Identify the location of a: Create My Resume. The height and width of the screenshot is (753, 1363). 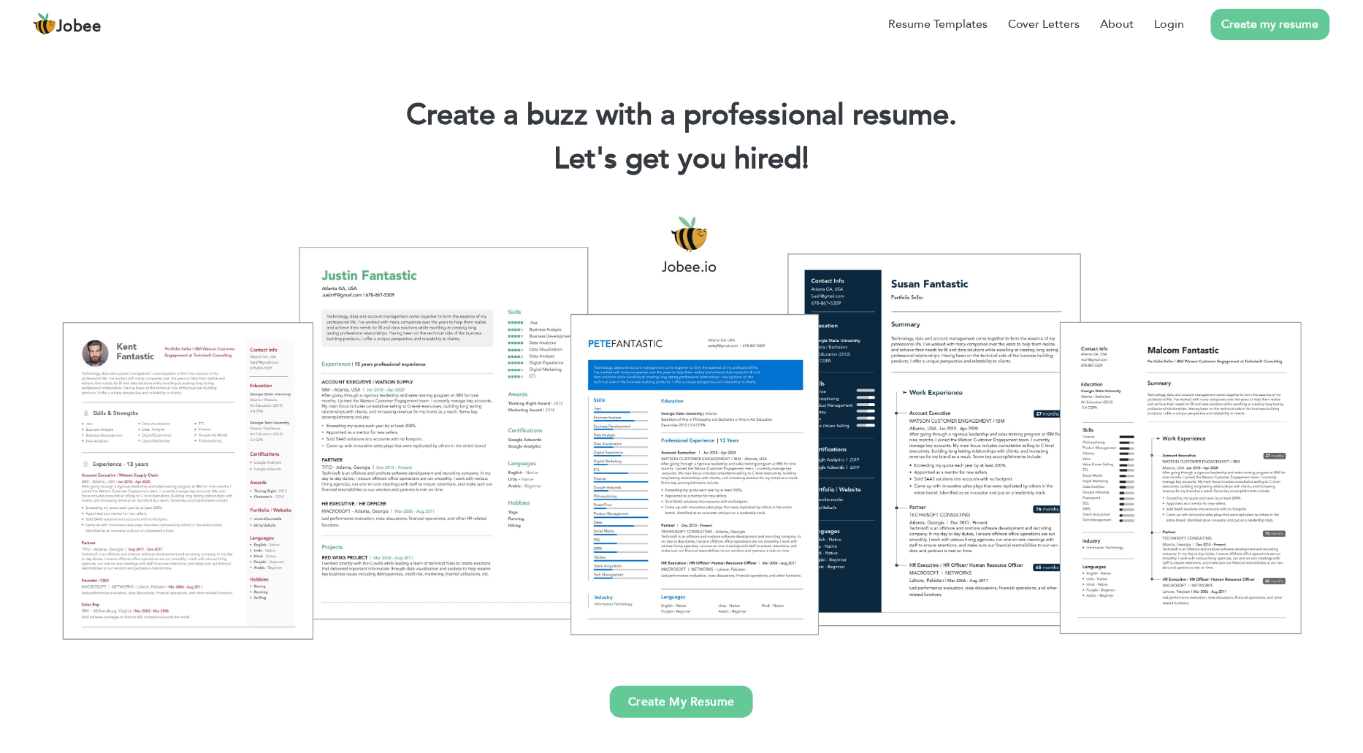
(682, 702).